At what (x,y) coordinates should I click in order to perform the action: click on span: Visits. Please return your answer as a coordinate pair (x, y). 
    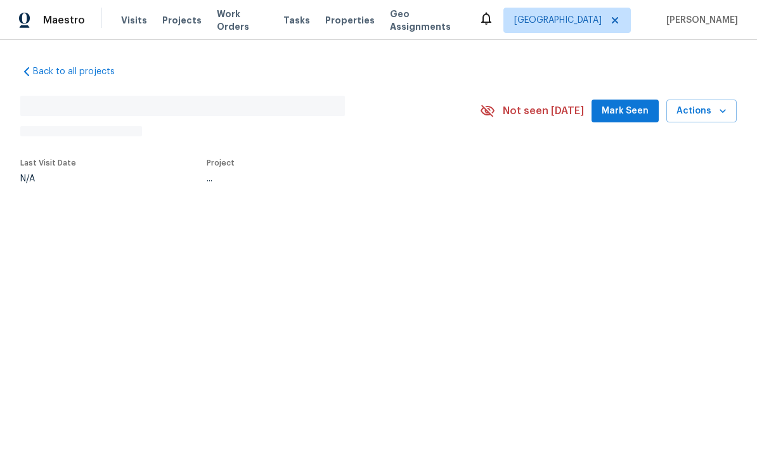
    Looking at the image, I should click on (134, 20).